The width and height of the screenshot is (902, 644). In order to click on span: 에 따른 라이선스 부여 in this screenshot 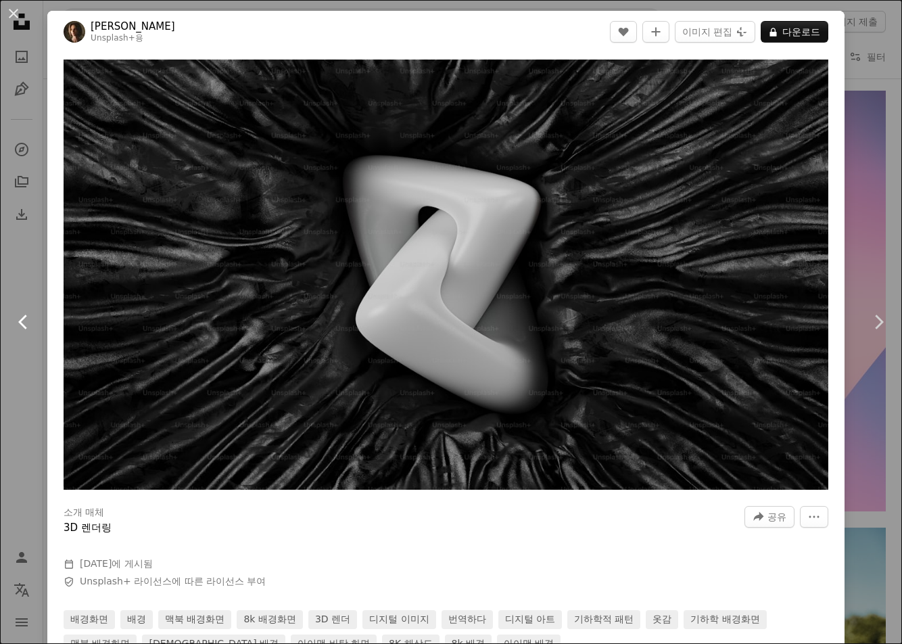, I will do `click(173, 582)`.